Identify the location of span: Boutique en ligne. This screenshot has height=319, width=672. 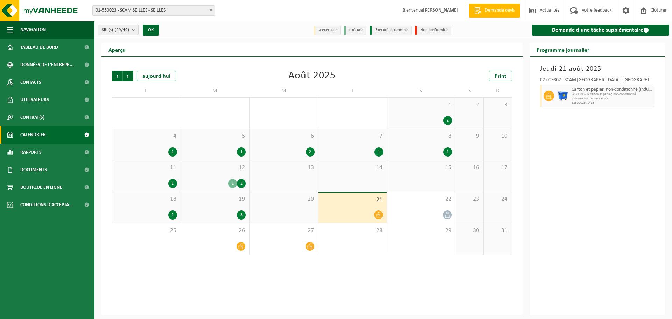
(41, 187).